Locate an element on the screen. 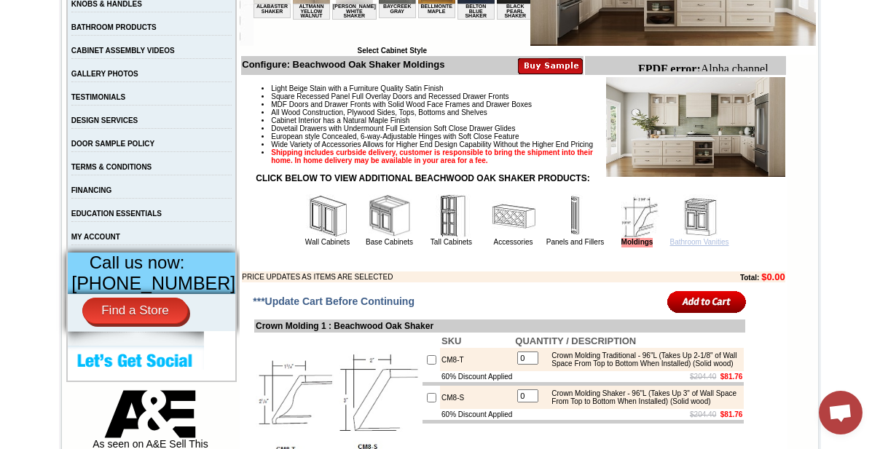 This screenshot has width=880, height=449. a: Wall Cabinets is located at coordinates (327, 242).